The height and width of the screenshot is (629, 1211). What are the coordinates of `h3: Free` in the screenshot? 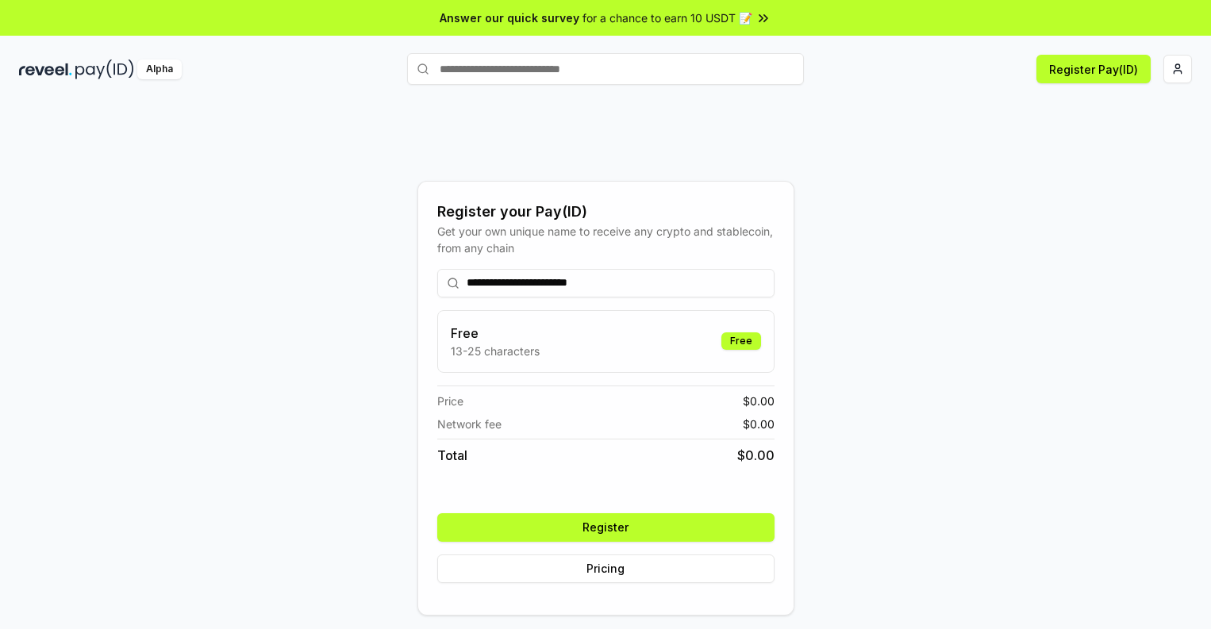 It's located at (495, 333).